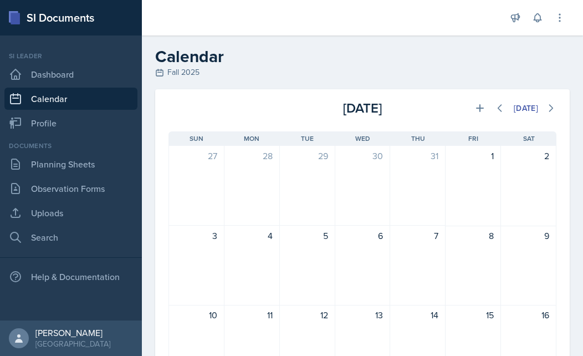 This screenshot has width=583, height=356. What do you see at coordinates (473, 235) in the screenshot?
I see `div: 8` at bounding box center [473, 235].